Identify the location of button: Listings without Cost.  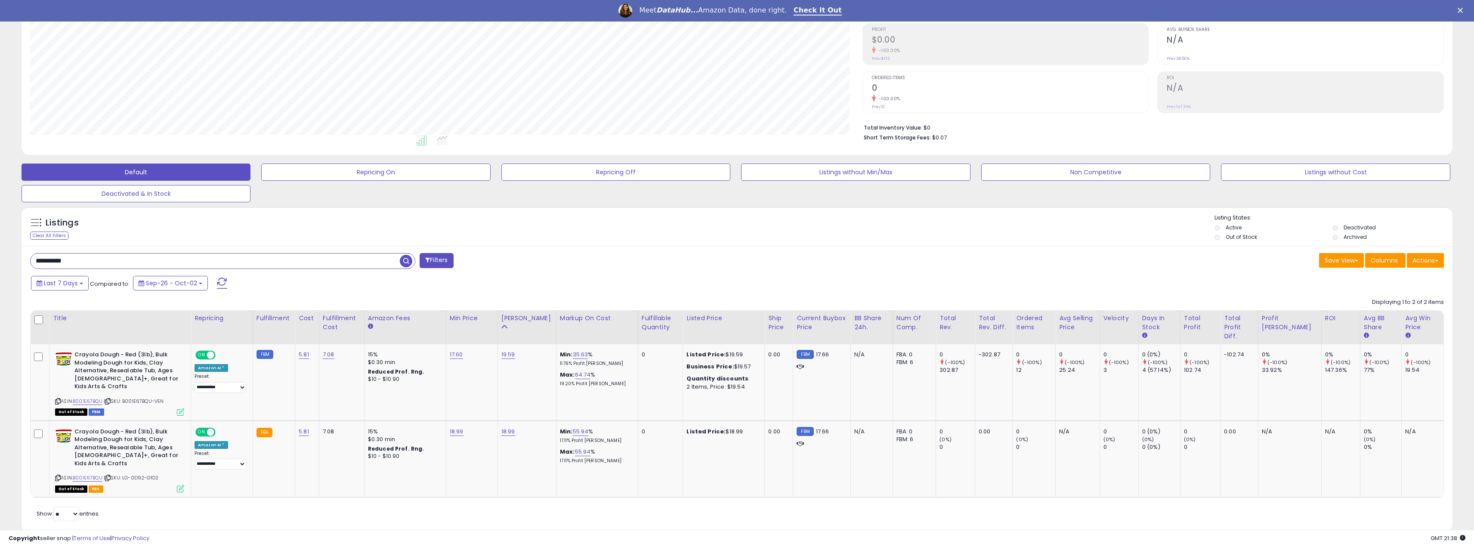
(1335, 172).